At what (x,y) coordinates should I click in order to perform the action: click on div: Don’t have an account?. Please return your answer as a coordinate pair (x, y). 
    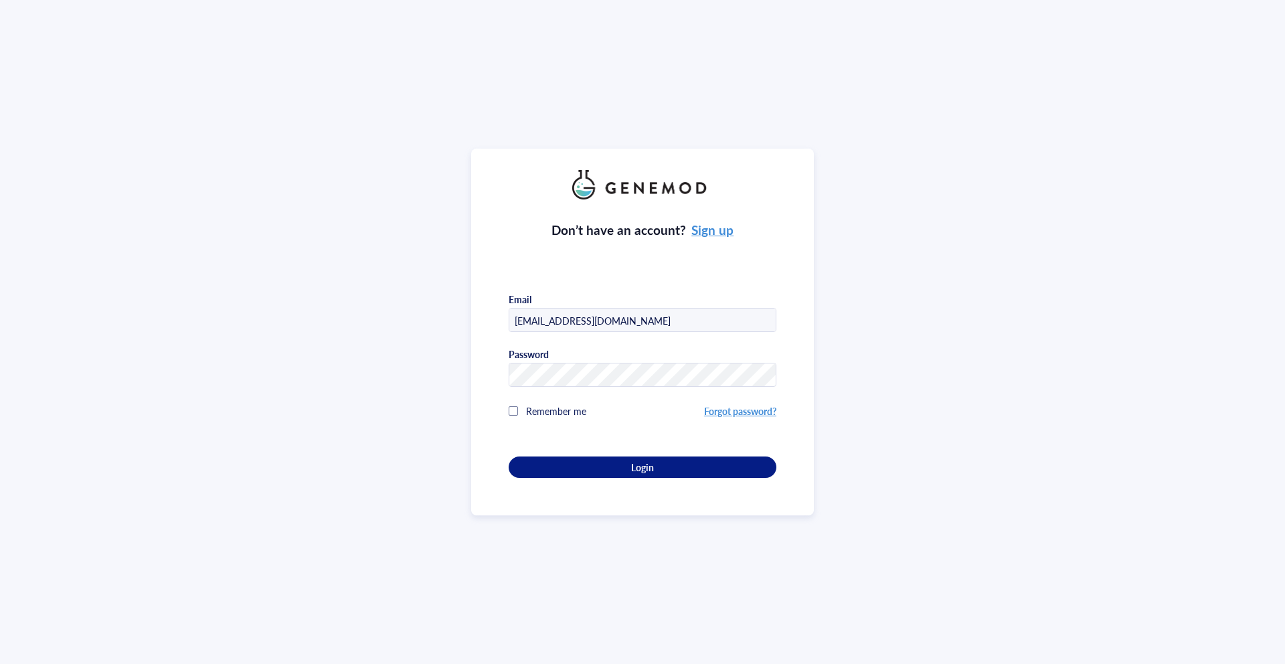
    Looking at the image, I should click on (642, 230).